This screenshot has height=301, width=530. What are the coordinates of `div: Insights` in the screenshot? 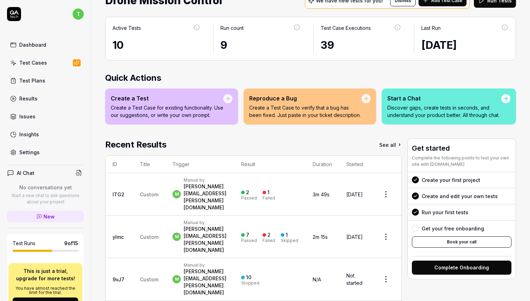 It's located at (29, 134).